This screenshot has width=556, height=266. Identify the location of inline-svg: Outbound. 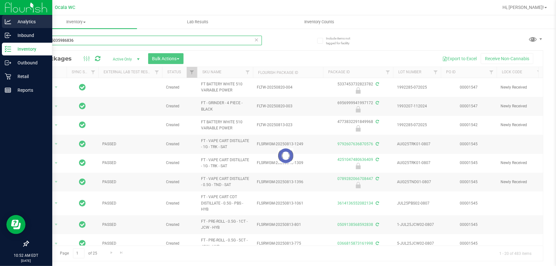
(8, 63).